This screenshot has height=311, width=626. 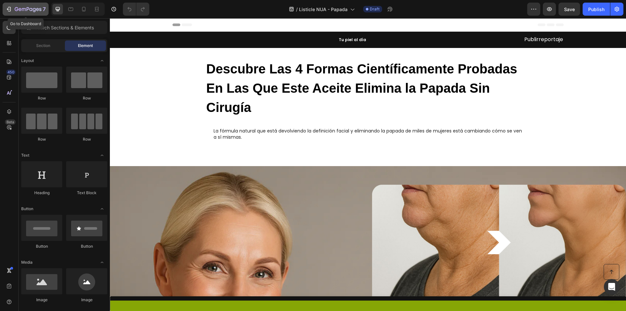 I want to click on p: La fórmula natural que está devolviendo la definición facial y eliminando la papada de miles de m..., so click(x=258, y=115).